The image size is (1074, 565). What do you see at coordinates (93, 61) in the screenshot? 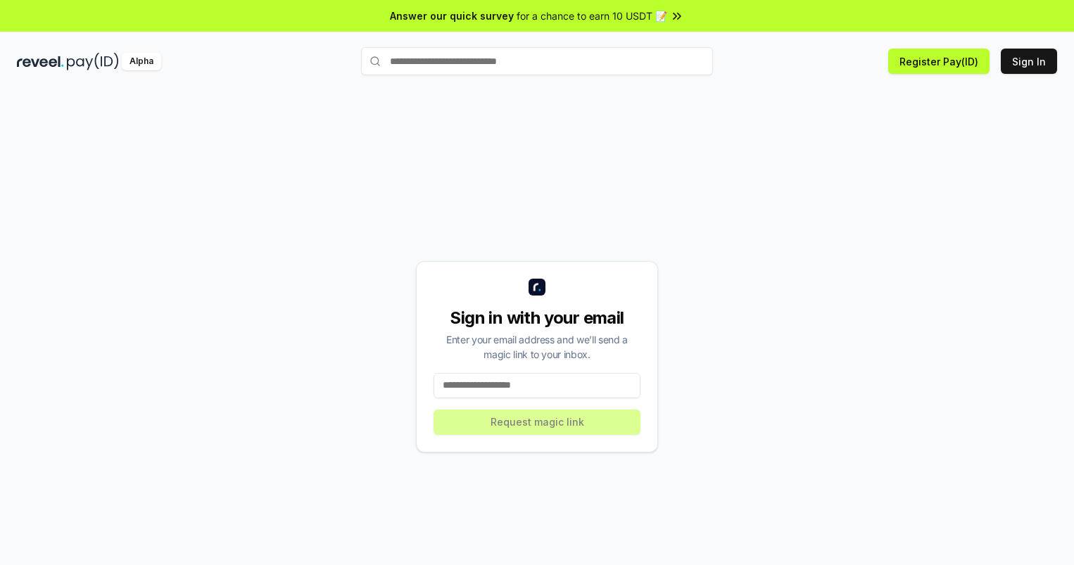
I see `img: pay_id` at bounding box center [93, 61].